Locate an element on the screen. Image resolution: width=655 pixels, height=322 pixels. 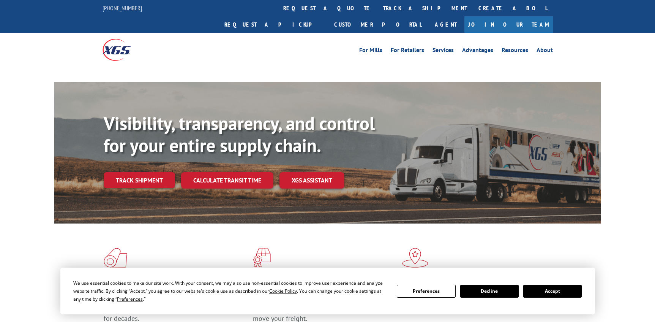
a: Agent is located at coordinates (446, 24).